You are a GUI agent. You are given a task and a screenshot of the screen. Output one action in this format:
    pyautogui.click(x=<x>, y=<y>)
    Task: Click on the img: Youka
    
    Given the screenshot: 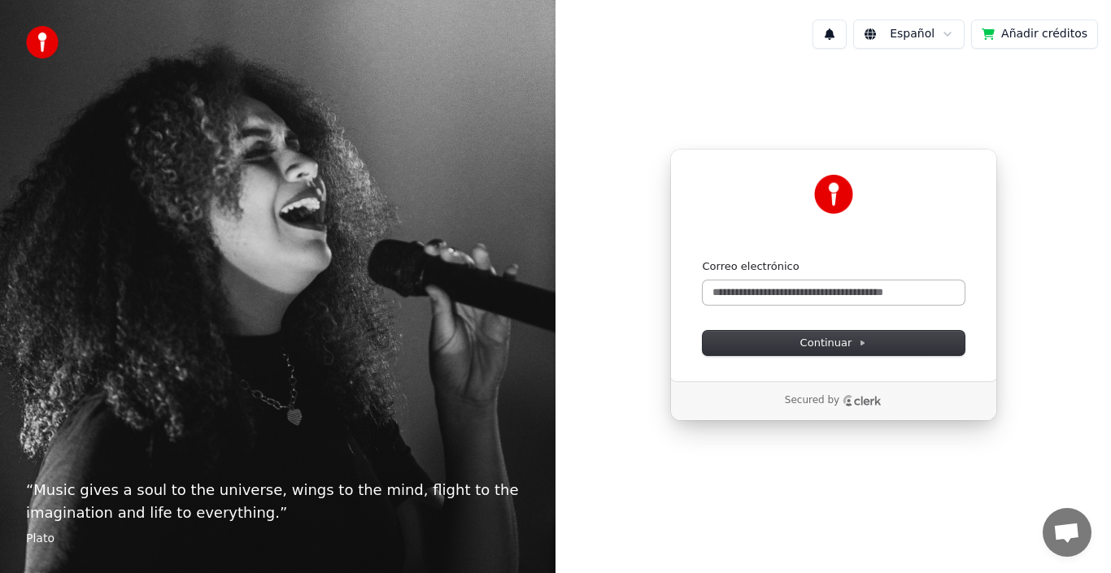 What is the action you would take?
    pyautogui.click(x=834, y=194)
    